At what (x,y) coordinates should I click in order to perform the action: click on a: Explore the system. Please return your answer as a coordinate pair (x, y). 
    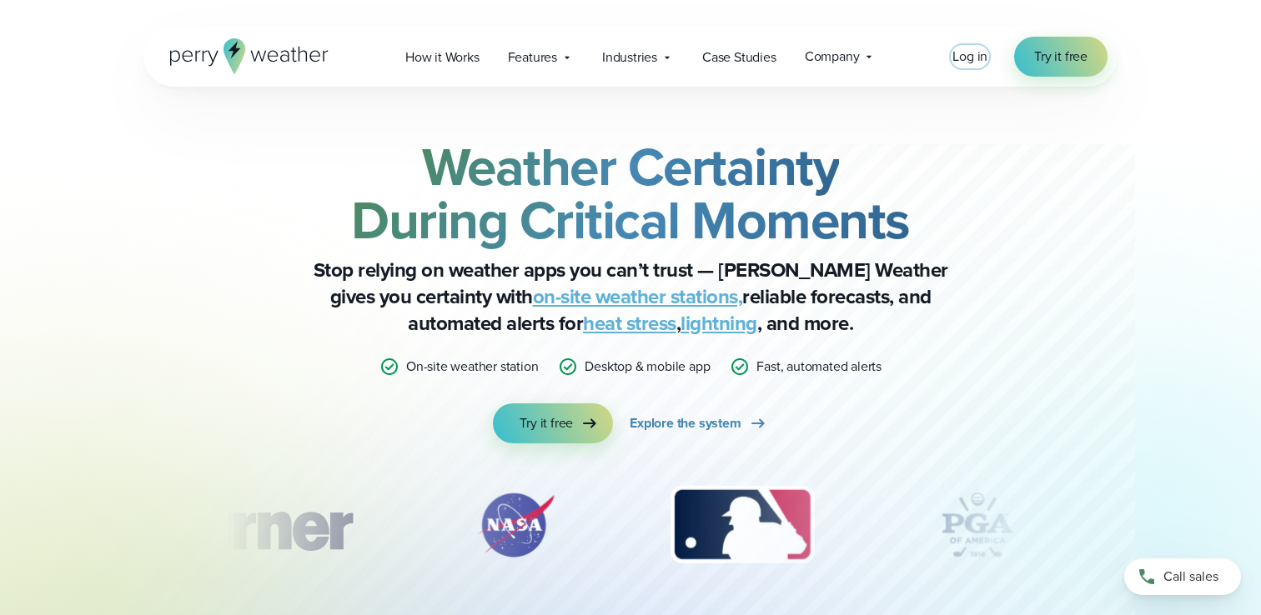
    Looking at the image, I should click on (698, 424).